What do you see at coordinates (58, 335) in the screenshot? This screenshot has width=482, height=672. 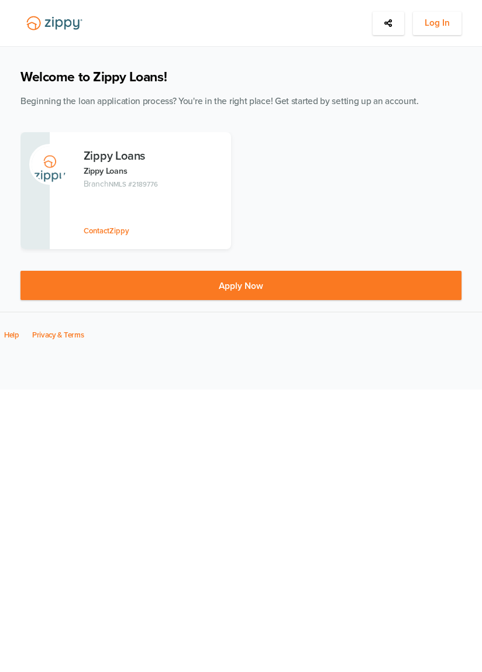 I see `a: Privacy & Terms` at bounding box center [58, 335].